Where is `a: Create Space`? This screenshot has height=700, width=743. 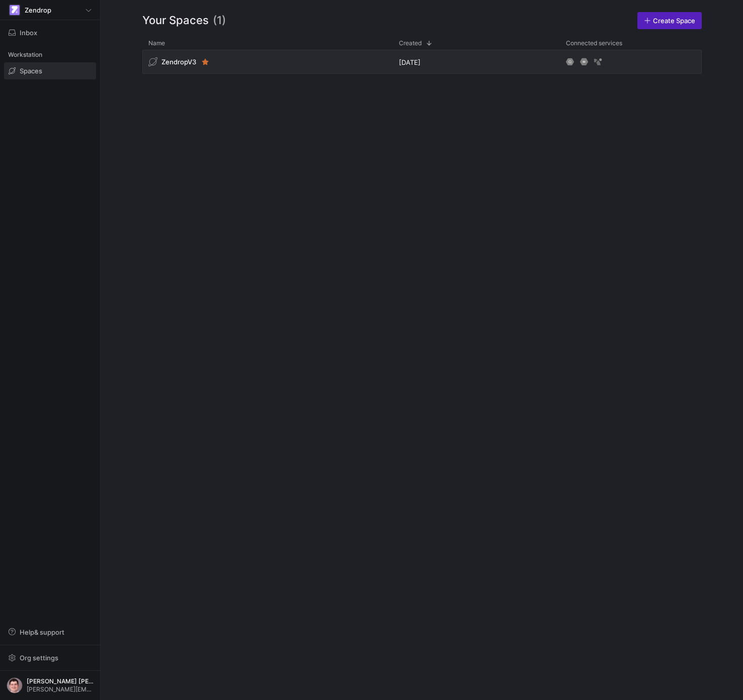
a: Create Space is located at coordinates (669, 21).